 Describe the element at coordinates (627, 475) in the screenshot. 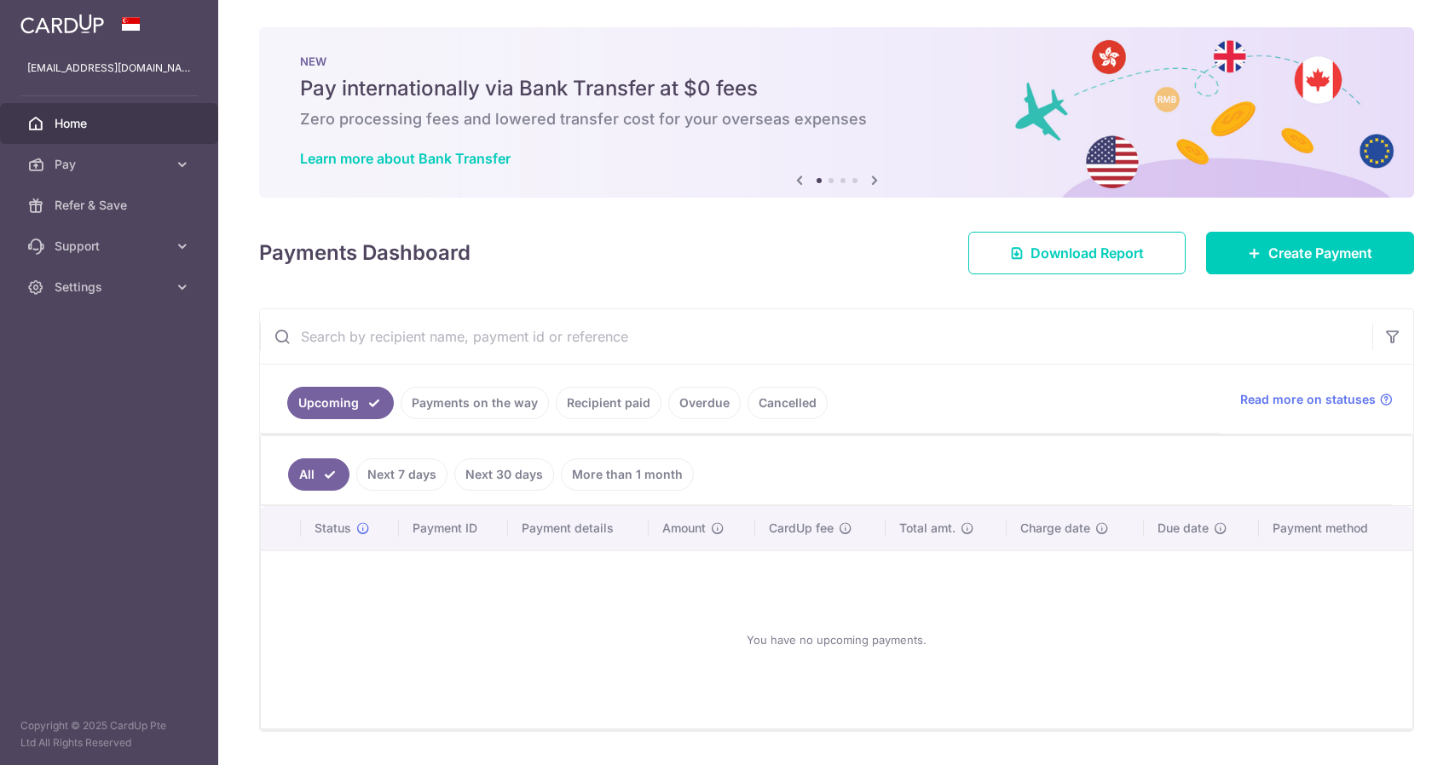

I see `a: More than 1 month` at that location.